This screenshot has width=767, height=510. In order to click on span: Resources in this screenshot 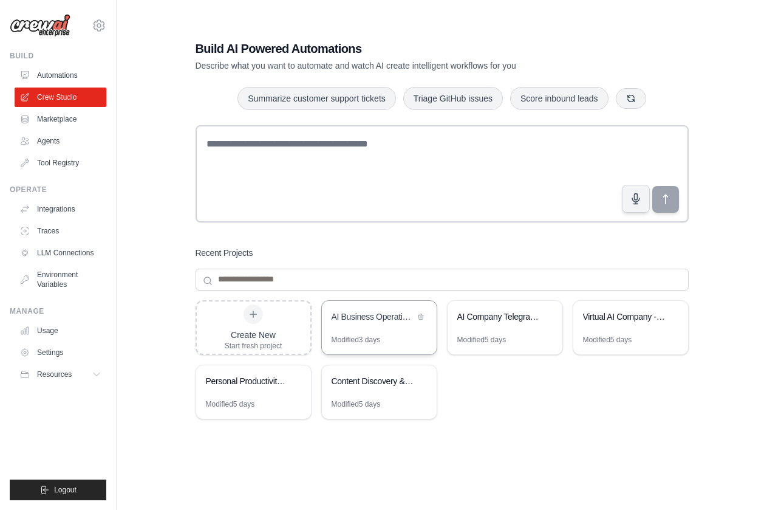, I will do `click(54, 374)`.